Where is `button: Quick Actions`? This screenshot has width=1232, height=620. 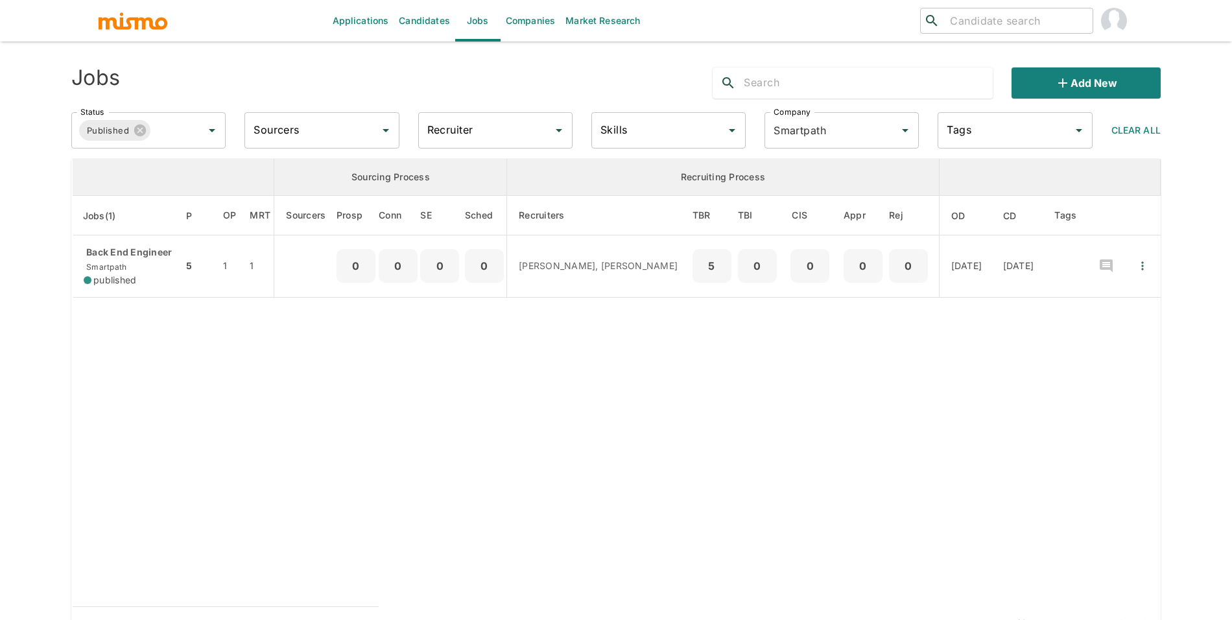 button: Quick Actions is located at coordinates (1142, 266).